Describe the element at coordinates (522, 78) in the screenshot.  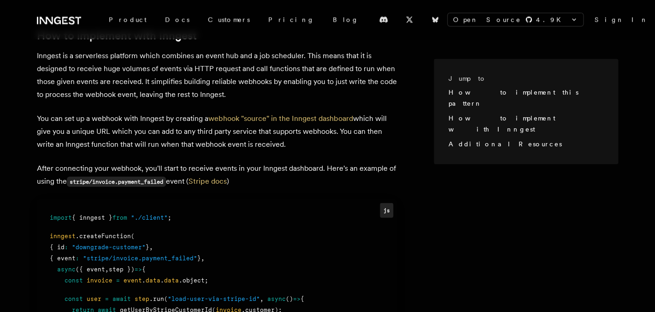
I see `h3: Jump to` at that location.